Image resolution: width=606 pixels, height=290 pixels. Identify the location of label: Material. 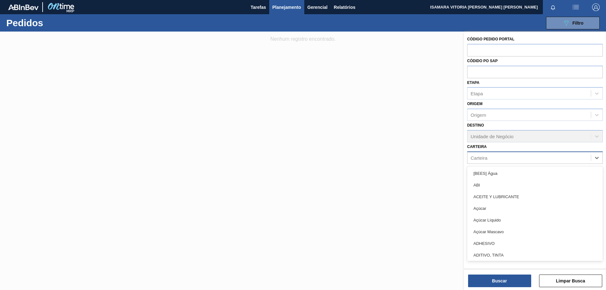
(477, 168).